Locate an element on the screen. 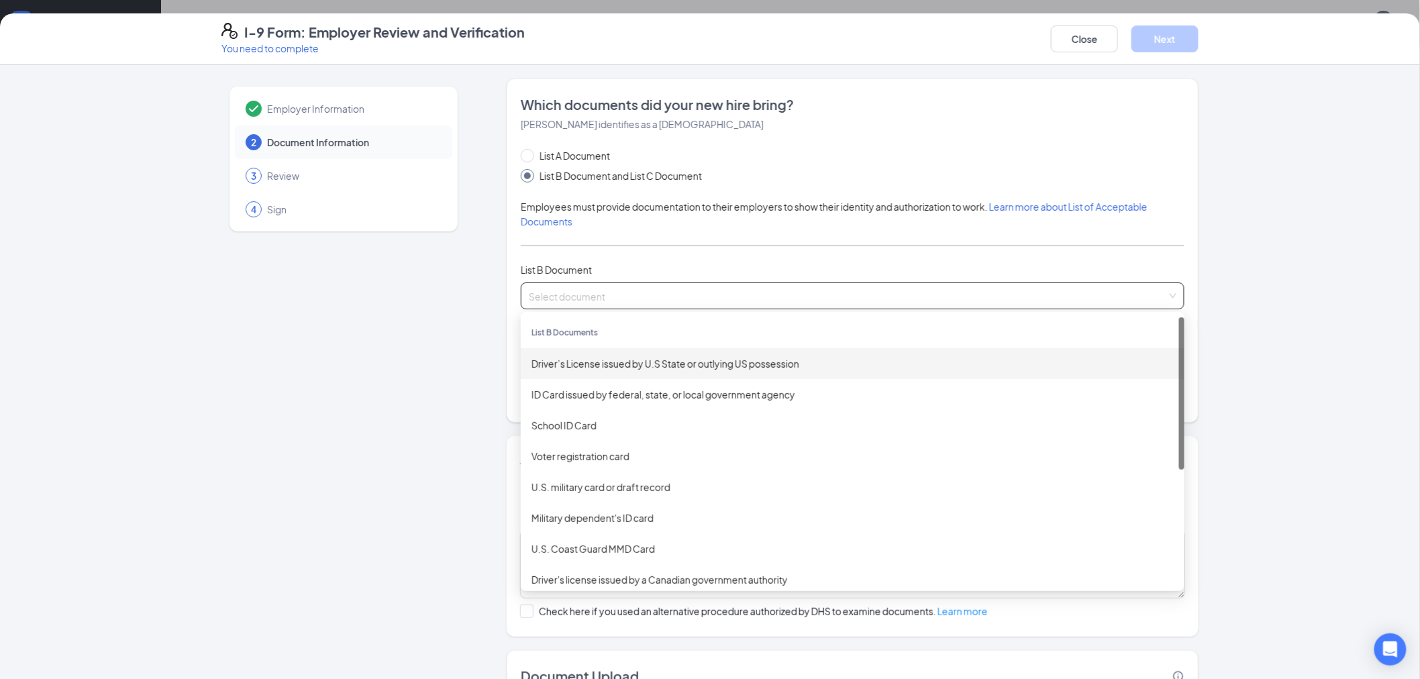 Image resolution: width=1420 pixels, height=679 pixels. p: You need to complete is located at coordinates (373, 48).